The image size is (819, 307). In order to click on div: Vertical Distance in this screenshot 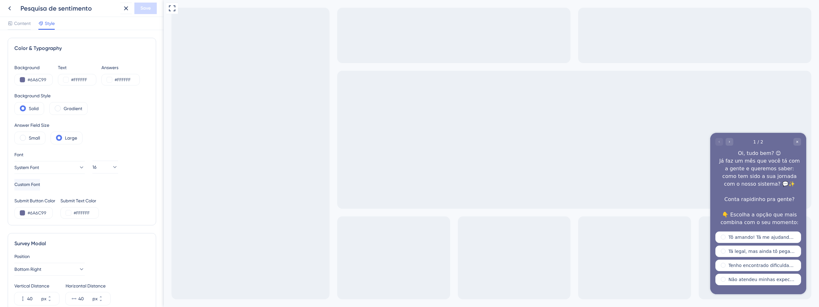, I will do `click(37, 286)`.